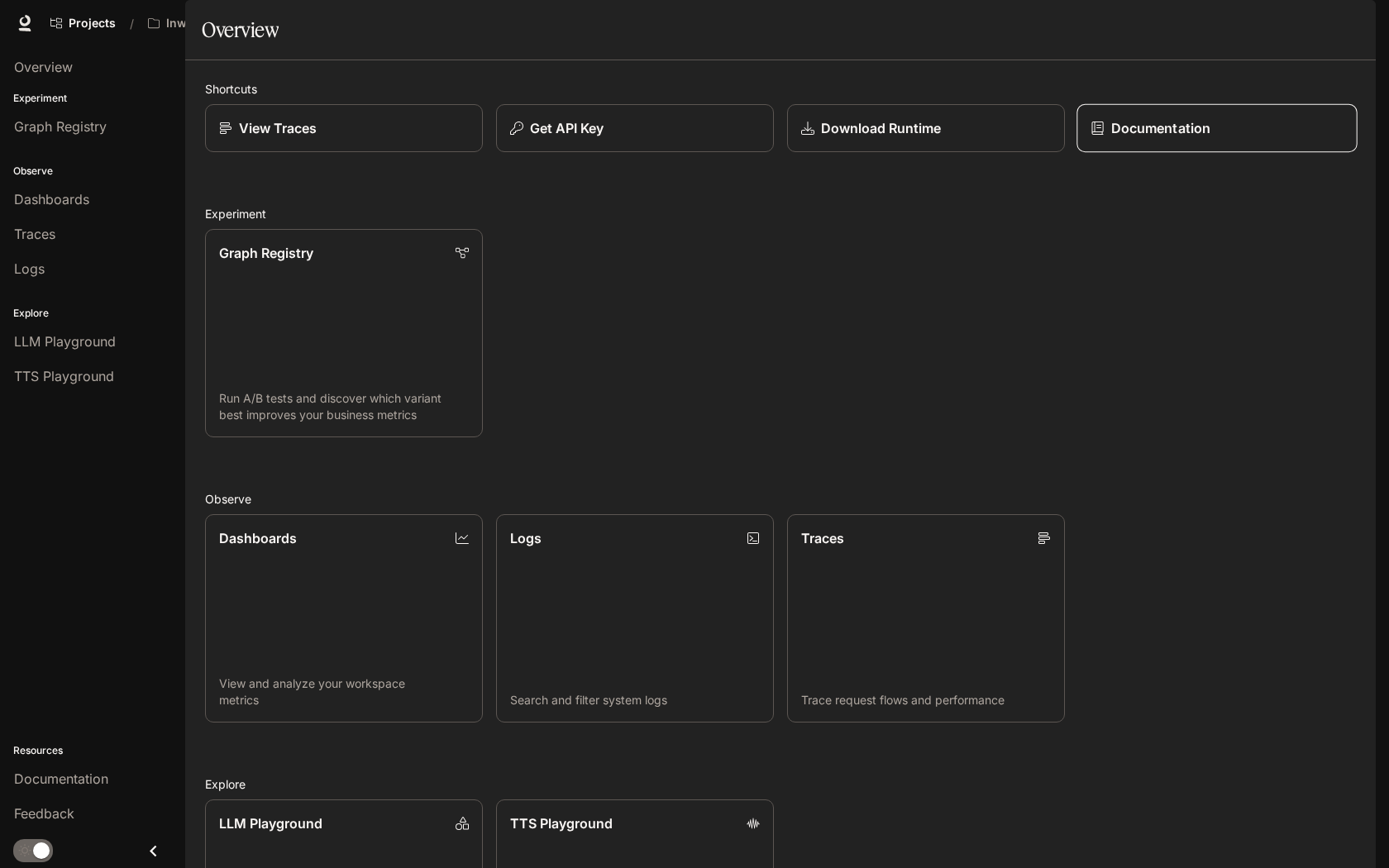 The image size is (1389, 868). What do you see at coordinates (270, 823) in the screenshot?
I see `p: LLM Playground` at bounding box center [270, 823].